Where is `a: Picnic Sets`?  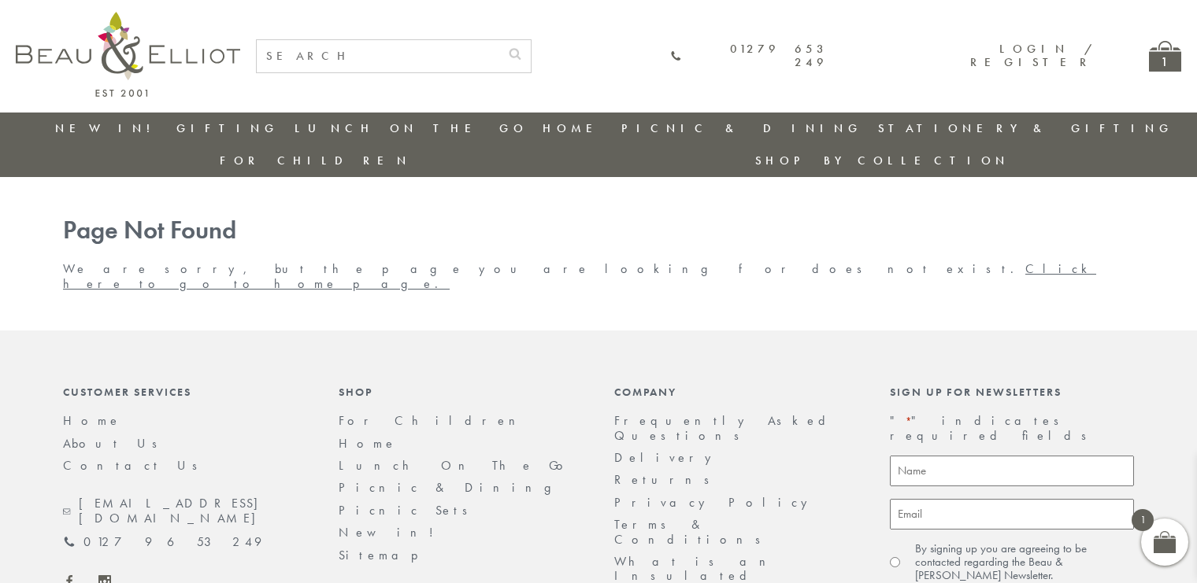 a: Picnic Sets is located at coordinates (408, 510).